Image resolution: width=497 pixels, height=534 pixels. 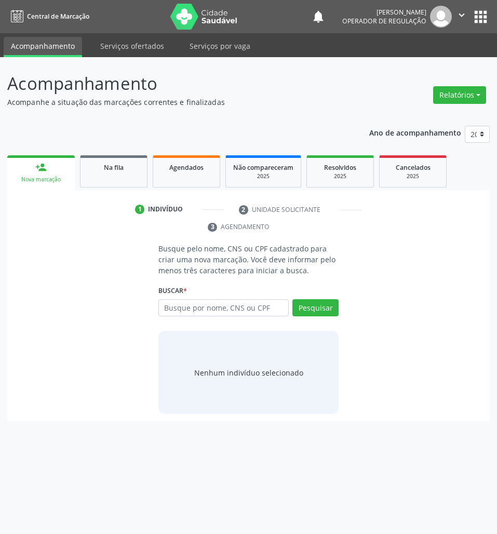 What do you see at coordinates (340, 167) in the screenshot?
I see `span: Resolvidos` at bounding box center [340, 167].